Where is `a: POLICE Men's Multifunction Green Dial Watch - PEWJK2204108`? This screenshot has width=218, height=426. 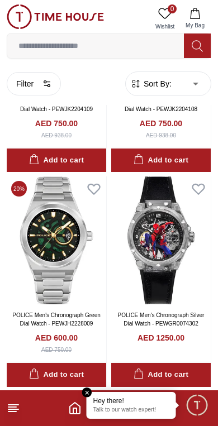 a: POLICE Men's Multifunction Green Dial Watch - PEWJK2204108 is located at coordinates (160, 105).